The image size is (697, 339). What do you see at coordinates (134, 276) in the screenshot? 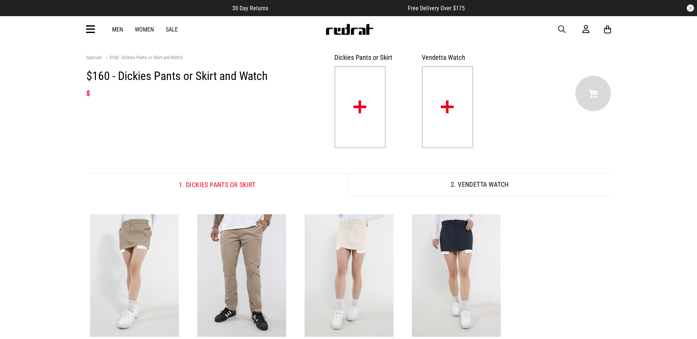
I see `img: Dickies 874 Mini Skirt - Womens in Brown` at bounding box center [134, 276].